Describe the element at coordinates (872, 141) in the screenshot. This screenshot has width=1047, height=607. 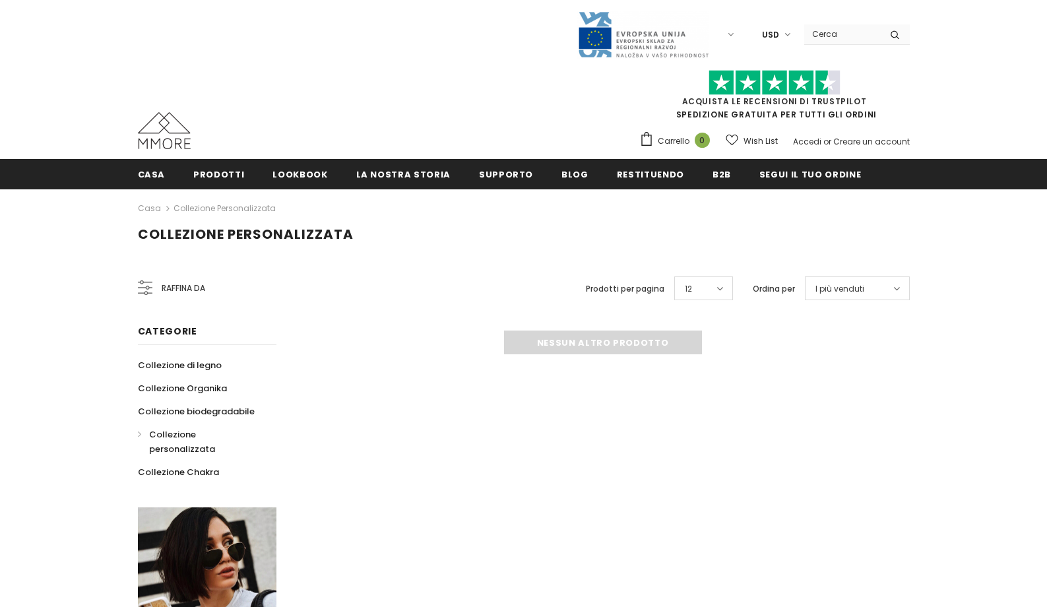
I see `a: Creare un account` at that location.